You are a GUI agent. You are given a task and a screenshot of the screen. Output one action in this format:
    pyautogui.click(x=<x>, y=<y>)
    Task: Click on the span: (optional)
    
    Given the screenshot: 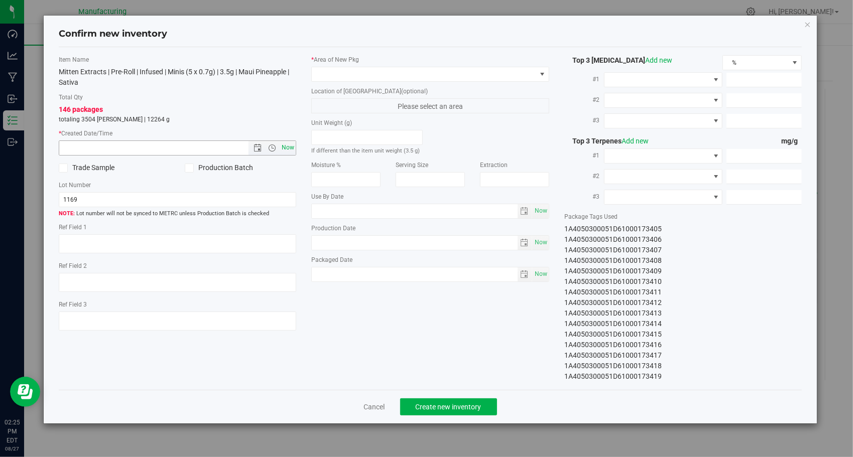 What is the action you would take?
    pyautogui.click(x=414, y=91)
    